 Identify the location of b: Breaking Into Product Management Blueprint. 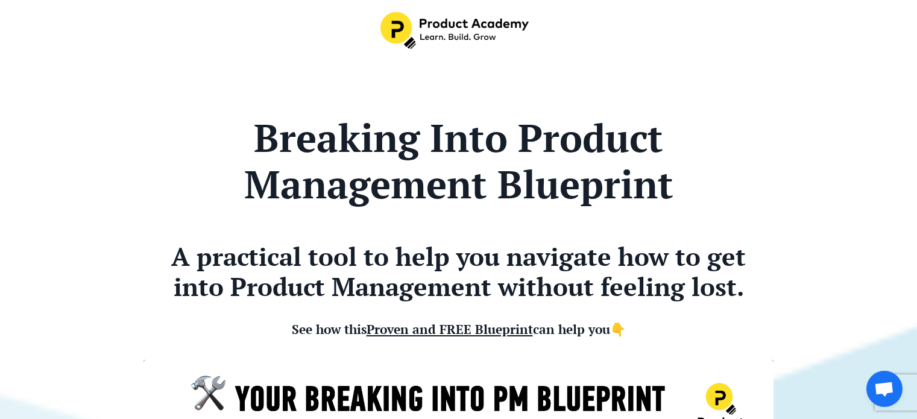
(459, 160).